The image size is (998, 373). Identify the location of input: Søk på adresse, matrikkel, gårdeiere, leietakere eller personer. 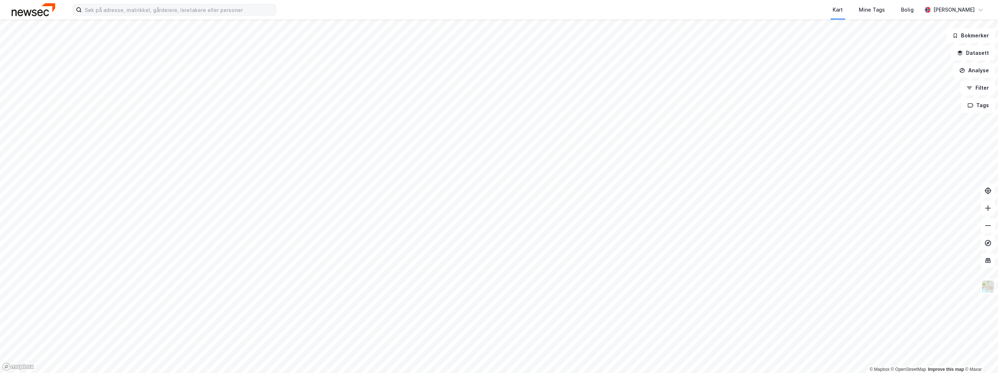
(179, 10).